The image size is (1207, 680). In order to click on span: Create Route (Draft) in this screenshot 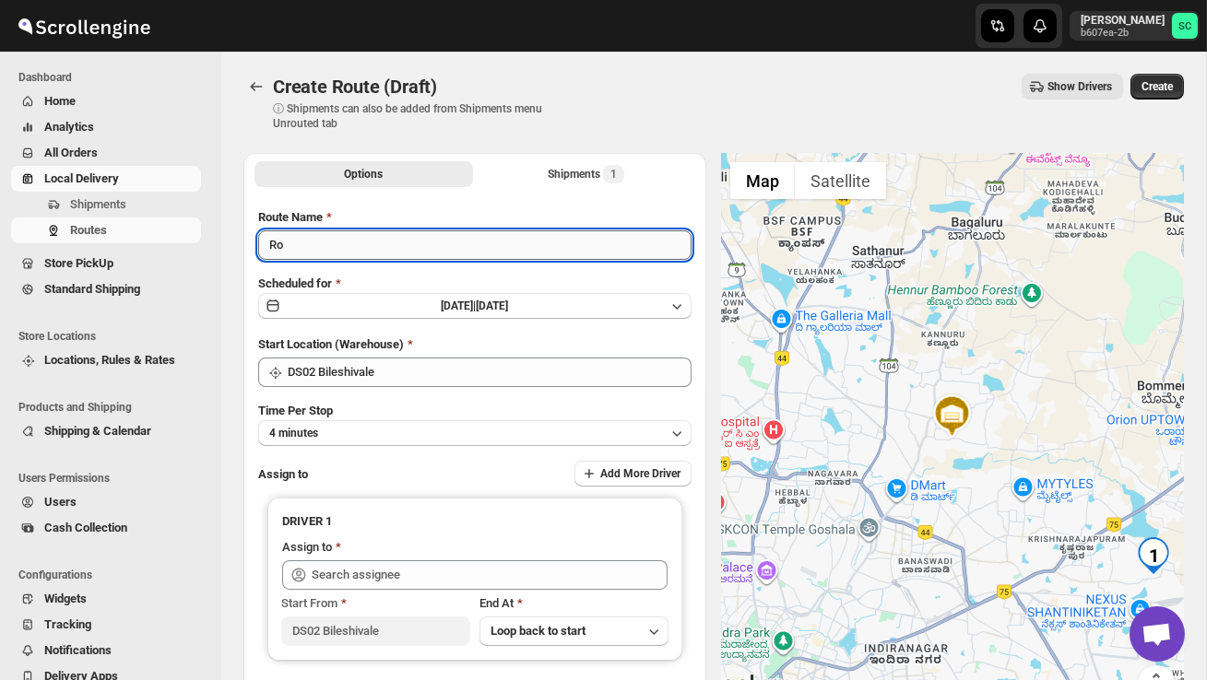, I will do `click(355, 87)`.